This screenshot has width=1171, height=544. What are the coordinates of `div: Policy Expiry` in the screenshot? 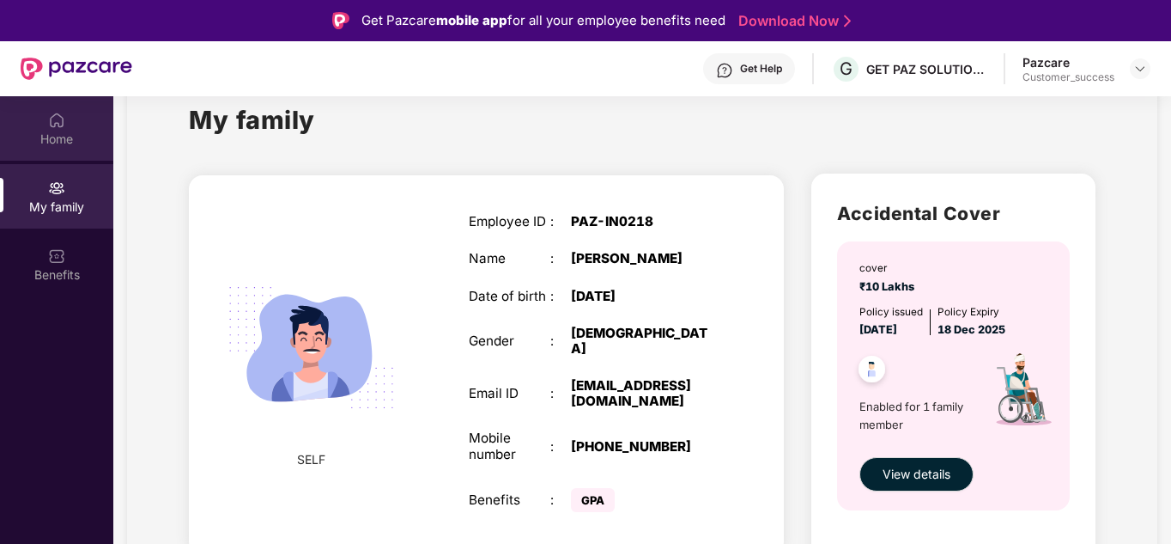 It's located at (971, 312).